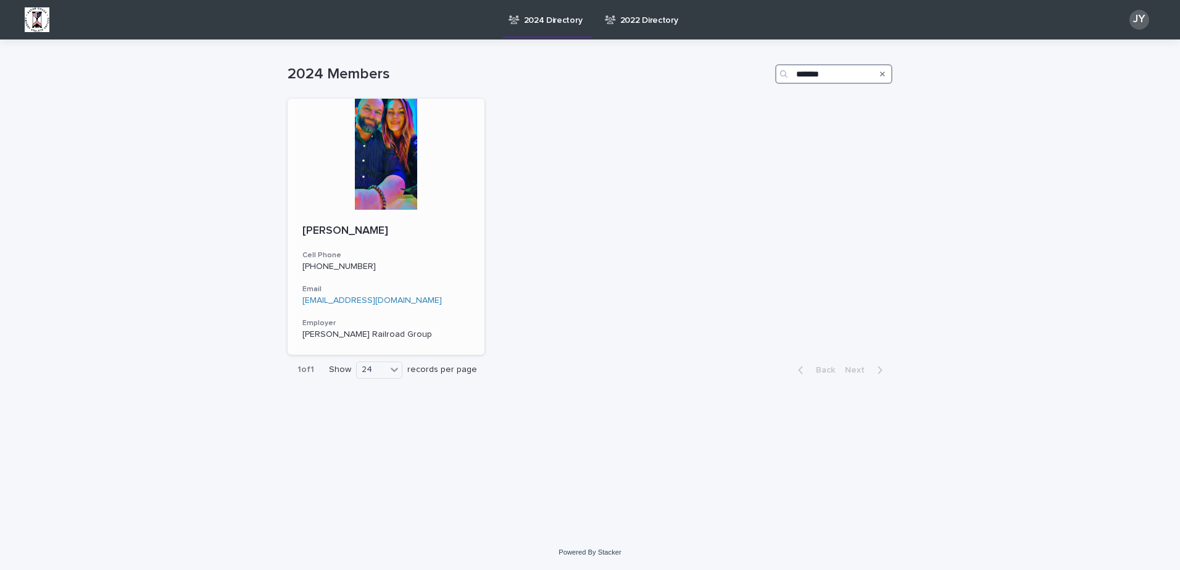 Image resolution: width=1180 pixels, height=570 pixels. Describe the element at coordinates (834, 74) in the screenshot. I see `input: Search` at that location.